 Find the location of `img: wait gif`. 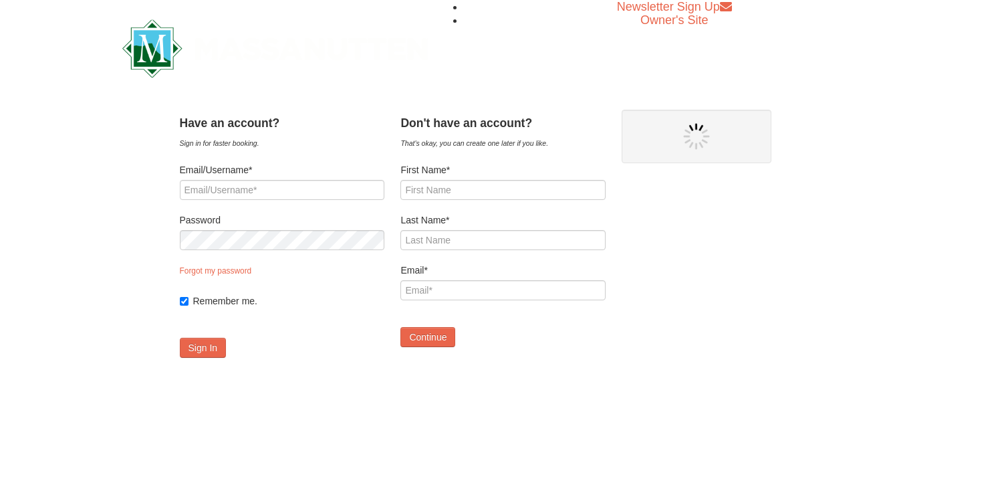

img: wait gif is located at coordinates (697, 136).